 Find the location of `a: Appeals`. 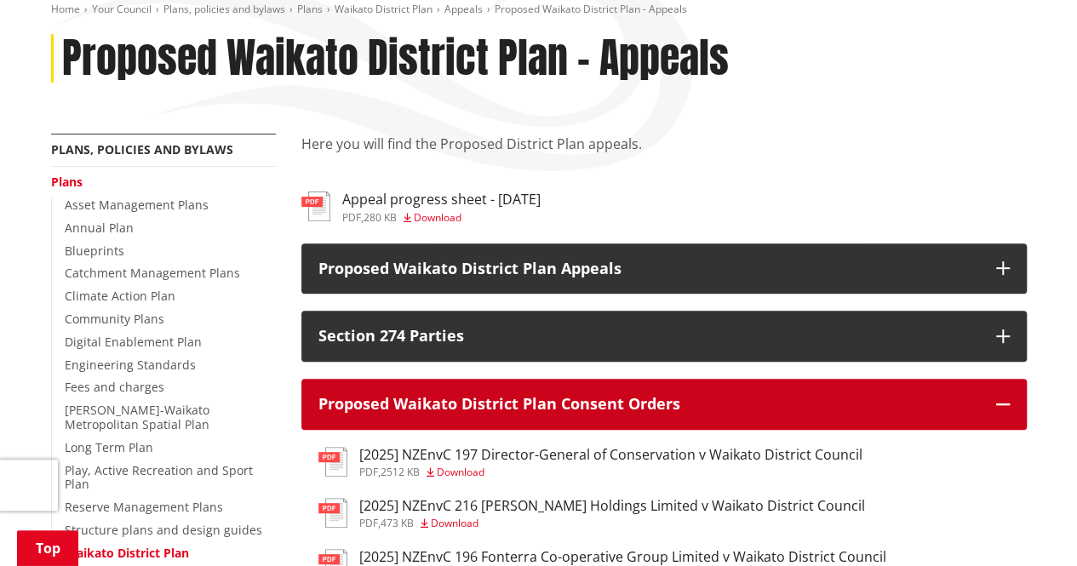

a: Appeals is located at coordinates (463, 9).